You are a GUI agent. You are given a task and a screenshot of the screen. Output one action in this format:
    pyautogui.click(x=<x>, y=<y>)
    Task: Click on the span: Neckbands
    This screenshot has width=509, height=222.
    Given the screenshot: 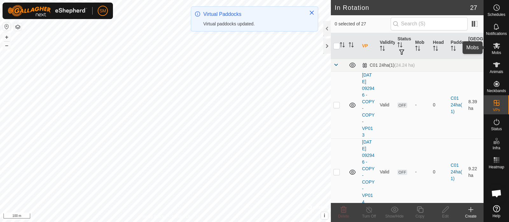 What is the action you would take?
    pyautogui.click(x=496, y=91)
    